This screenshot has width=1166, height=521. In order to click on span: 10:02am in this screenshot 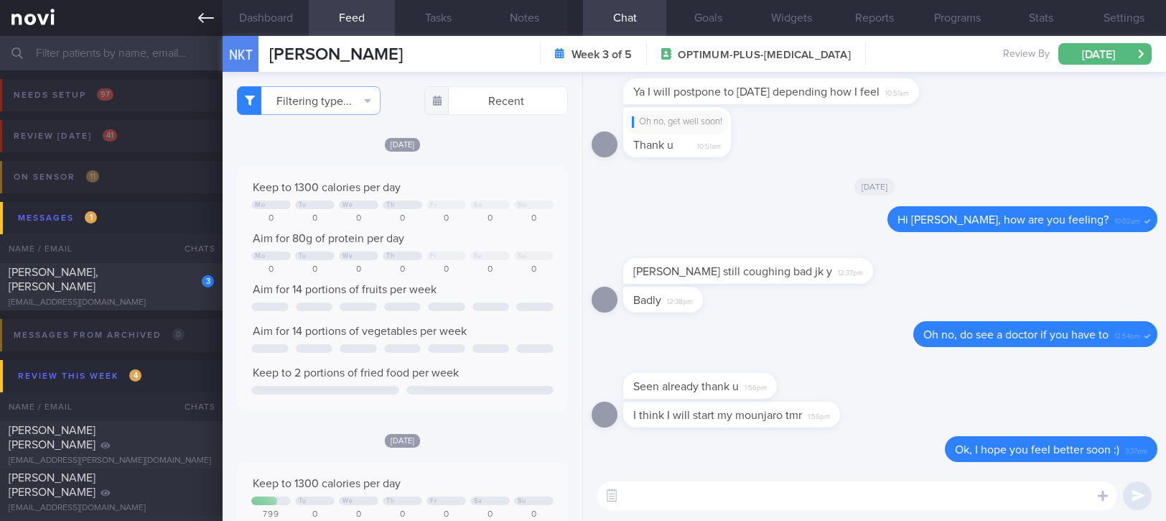, I will do `click(1128, 219)`.